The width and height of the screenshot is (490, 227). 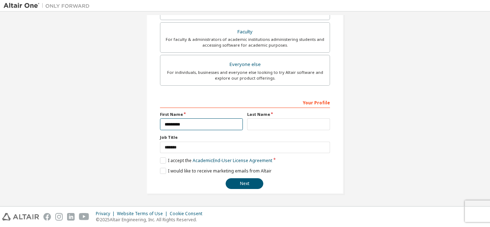 I want to click on p: © 2025 Altair Engineering, Inc. All Rights Reserved., so click(x=151, y=220).